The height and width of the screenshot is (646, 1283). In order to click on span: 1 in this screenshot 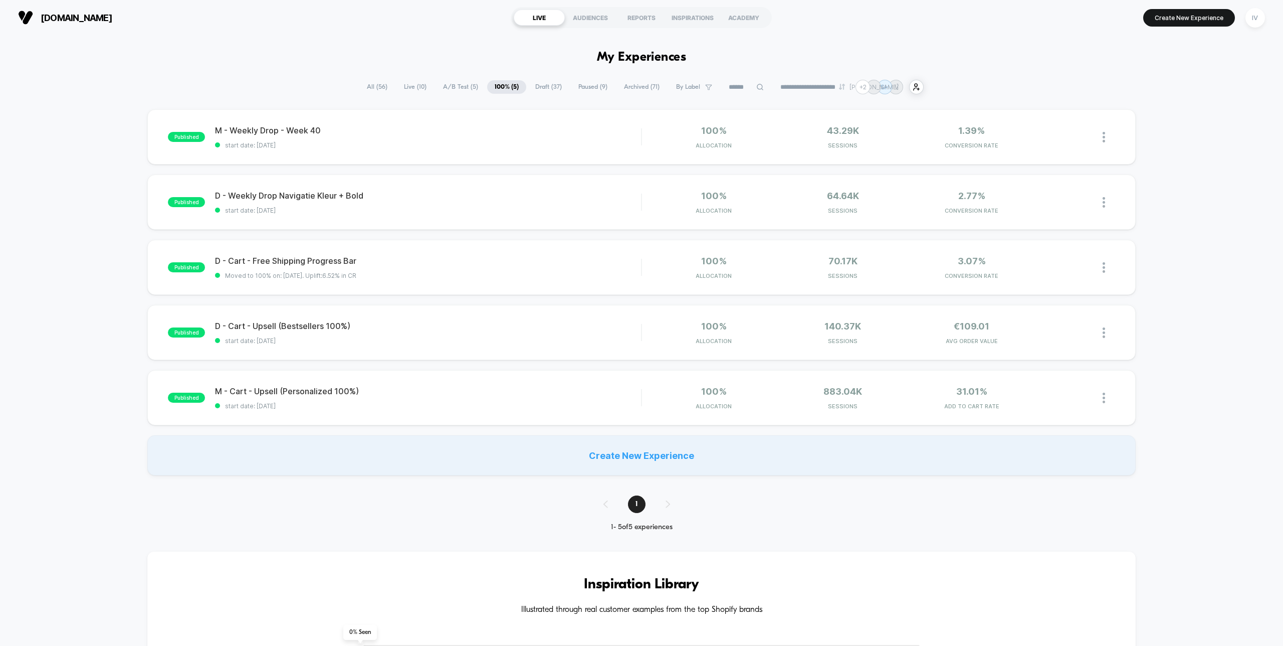, I will do `click(636, 504)`.